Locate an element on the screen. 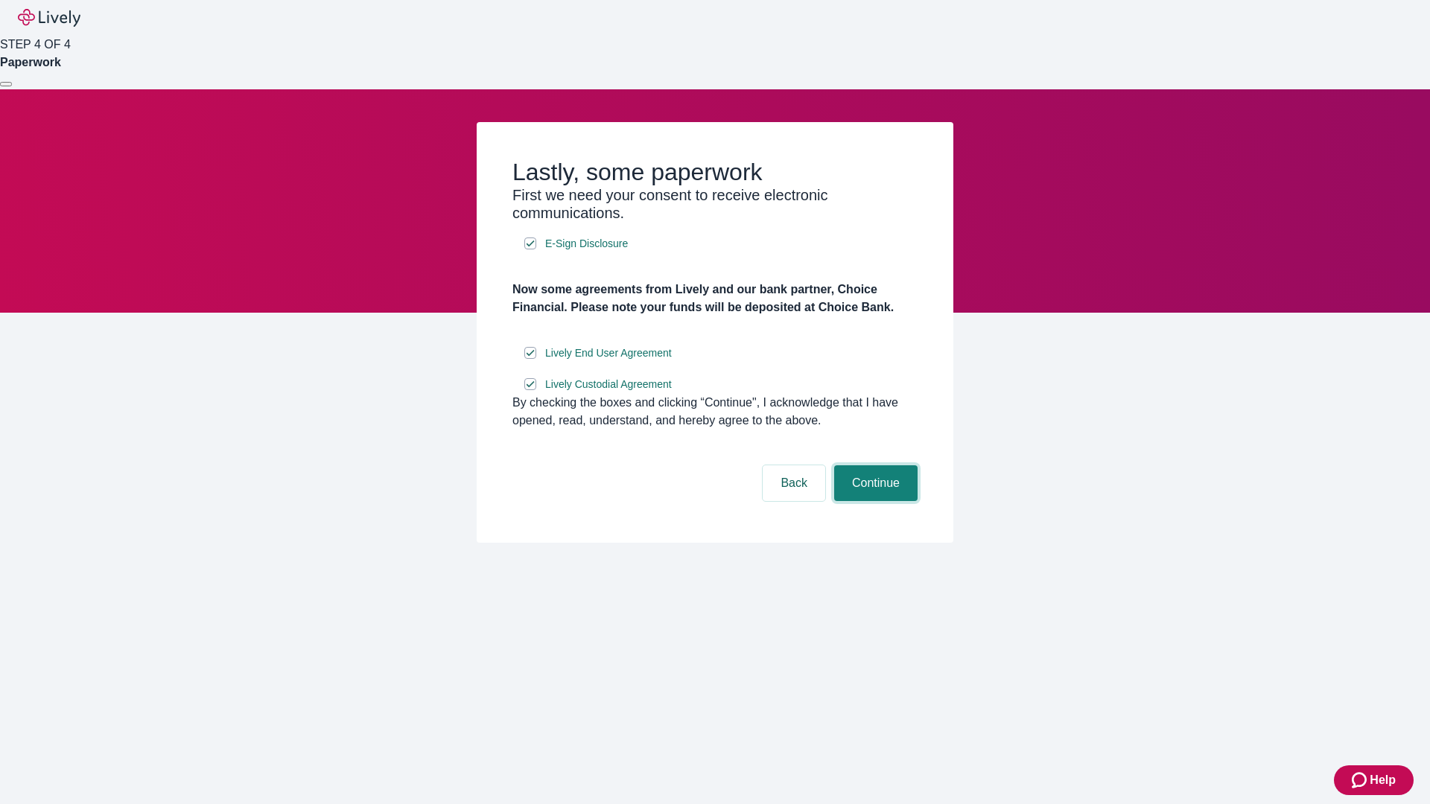  button: Back is located at coordinates (794, 483).